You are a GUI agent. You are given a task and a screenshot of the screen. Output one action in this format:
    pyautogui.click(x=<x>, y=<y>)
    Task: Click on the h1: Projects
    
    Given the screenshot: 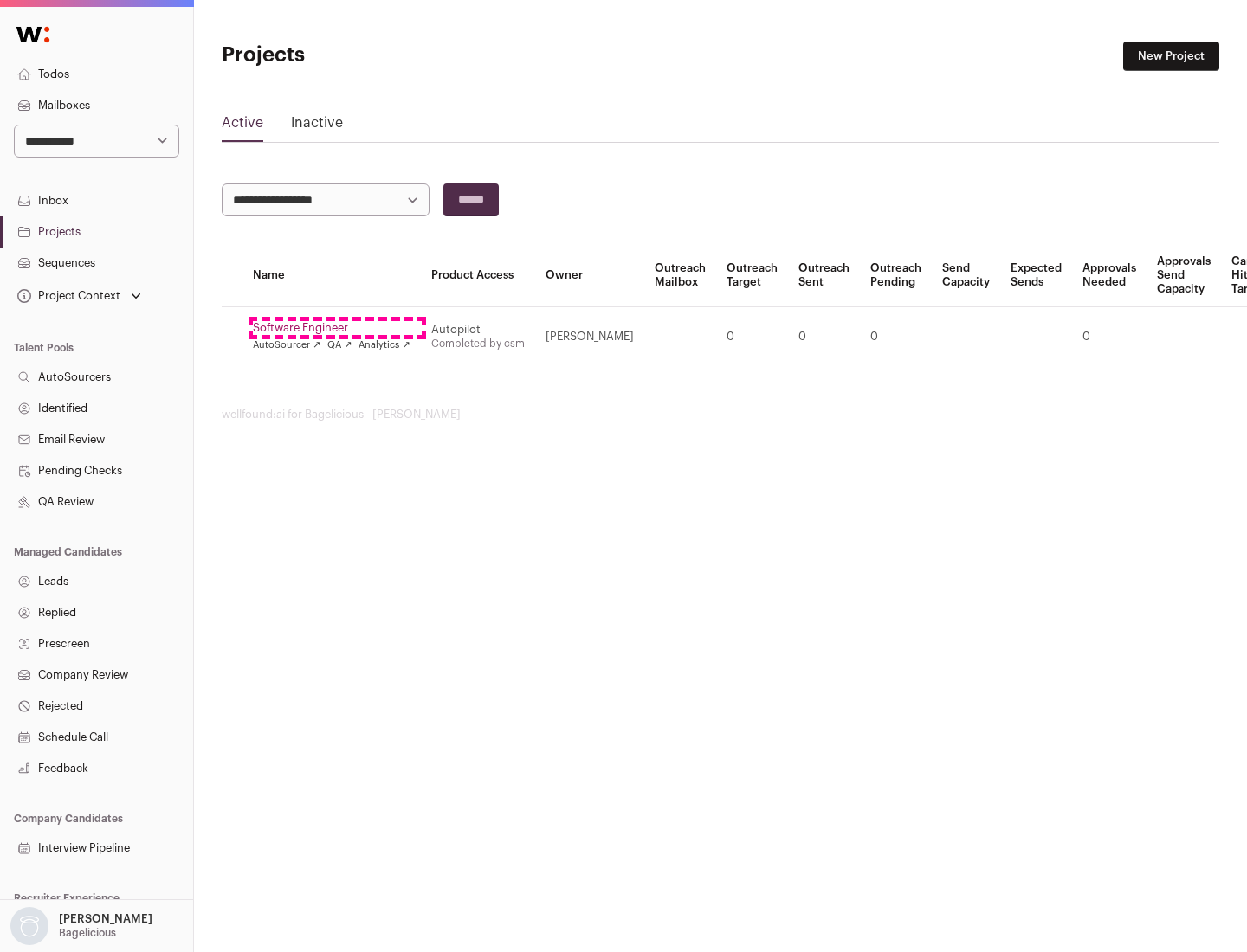 What is the action you would take?
    pyautogui.click(x=388, y=55)
    